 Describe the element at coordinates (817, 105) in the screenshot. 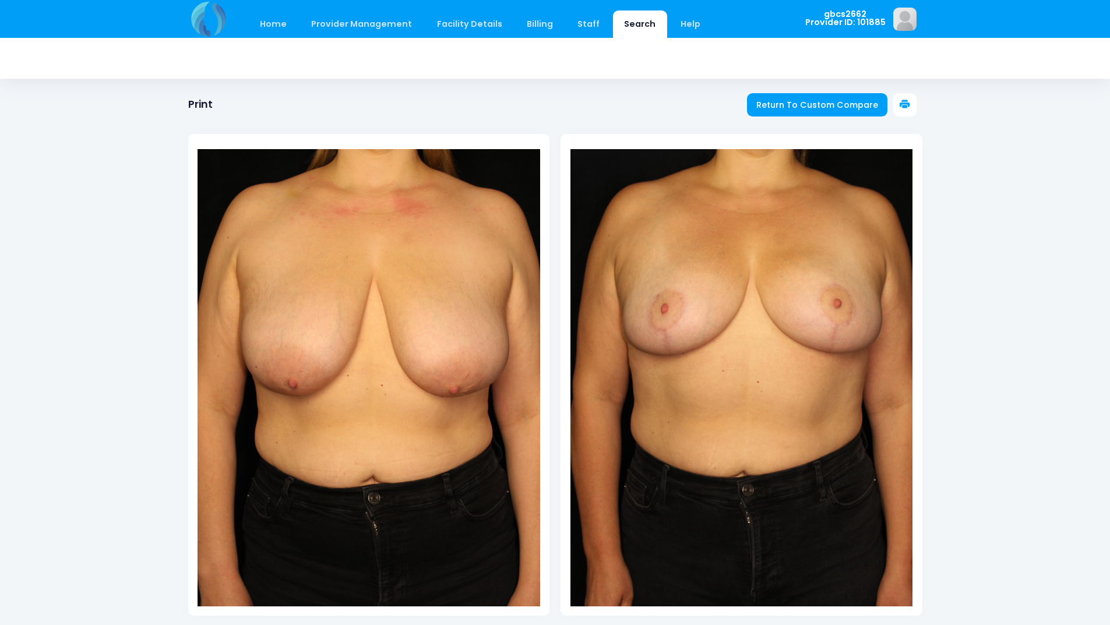

I see `span: Return To Custom Compare` at that location.